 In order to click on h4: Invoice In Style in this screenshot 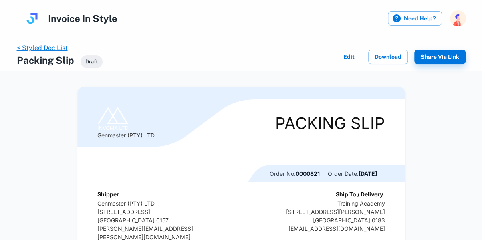, I will do `click(83, 18)`.